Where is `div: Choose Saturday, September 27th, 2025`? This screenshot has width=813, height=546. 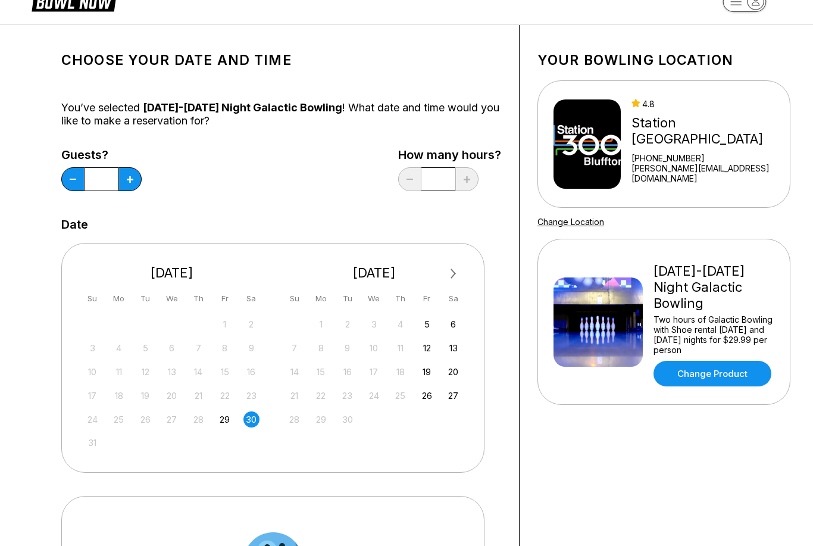 div: Choose Saturday, September 27th, 2025 is located at coordinates (453, 395).